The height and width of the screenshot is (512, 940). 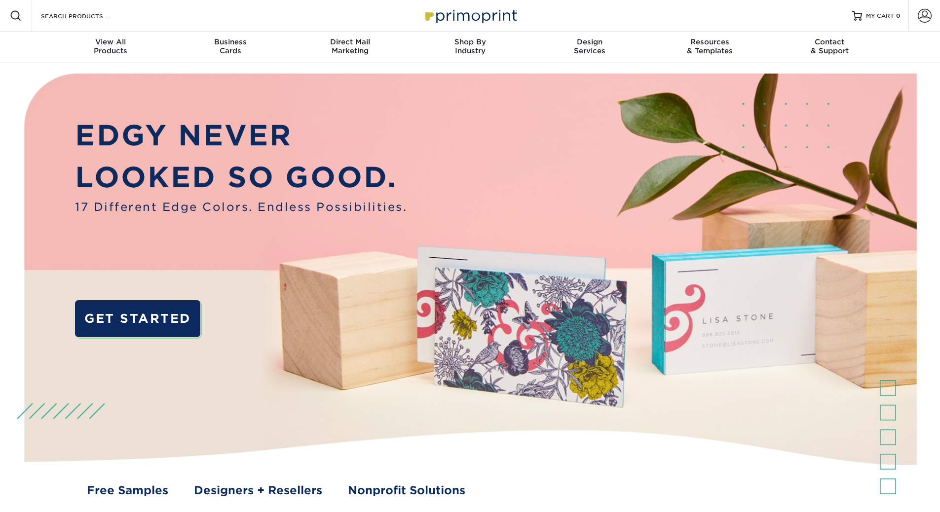 I want to click on a: Nonprofit Solutions, so click(x=406, y=491).